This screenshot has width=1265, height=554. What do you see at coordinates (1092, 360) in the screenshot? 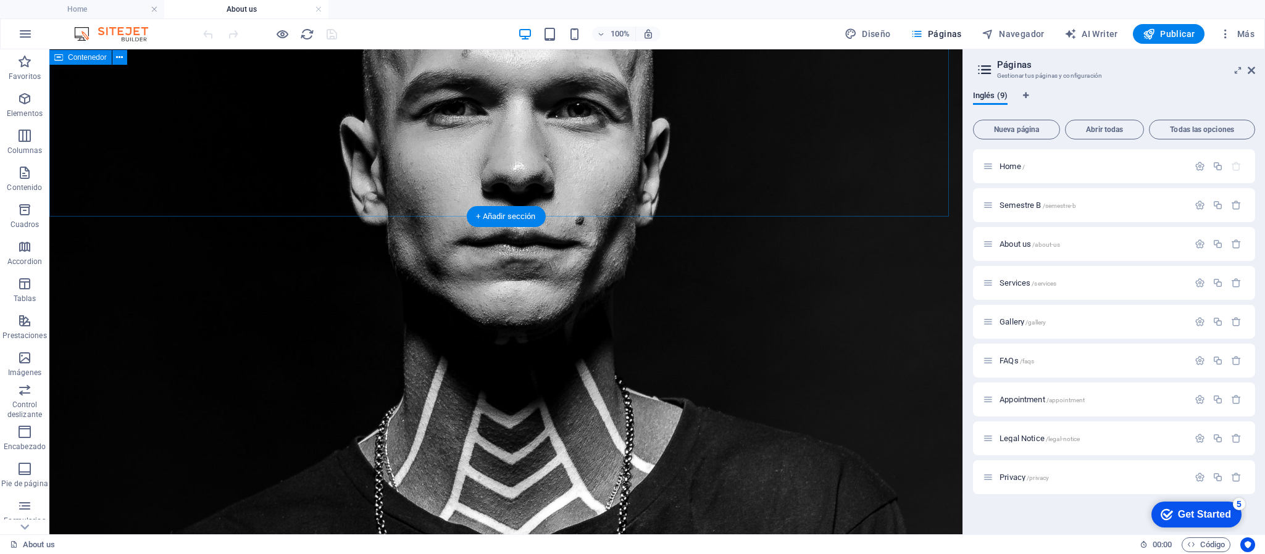
I see `div: FAQs/faqs` at bounding box center [1092, 360].